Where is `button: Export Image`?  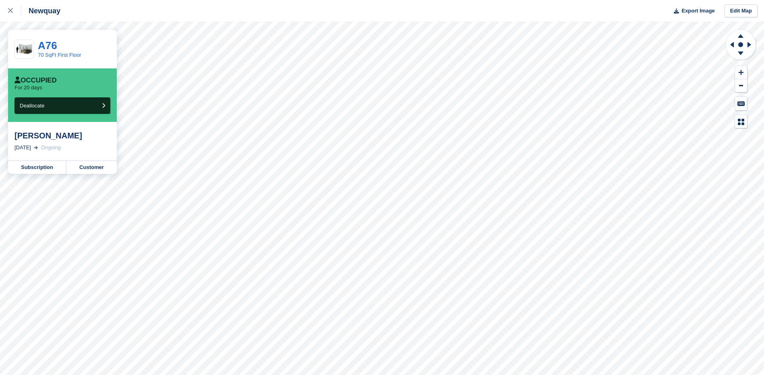 button: Export Image is located at coordinates (692, 11).